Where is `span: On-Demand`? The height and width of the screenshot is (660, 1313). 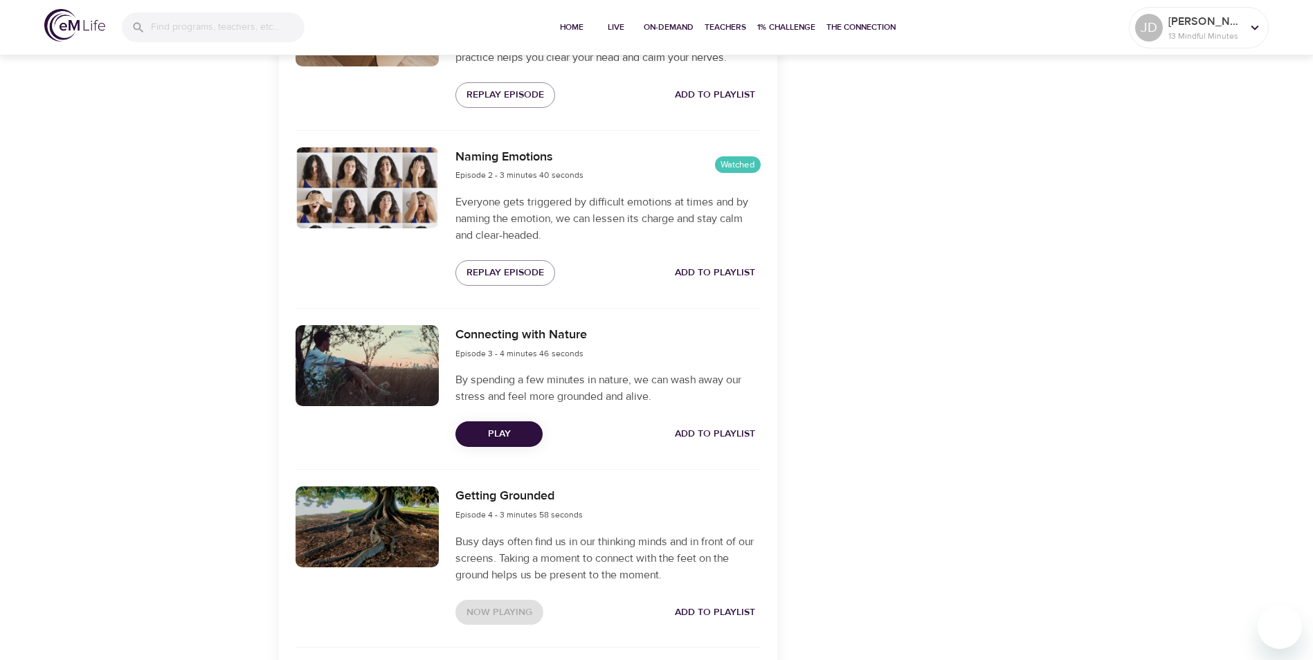 span: On-Demand is located at coordinates (668, 27).